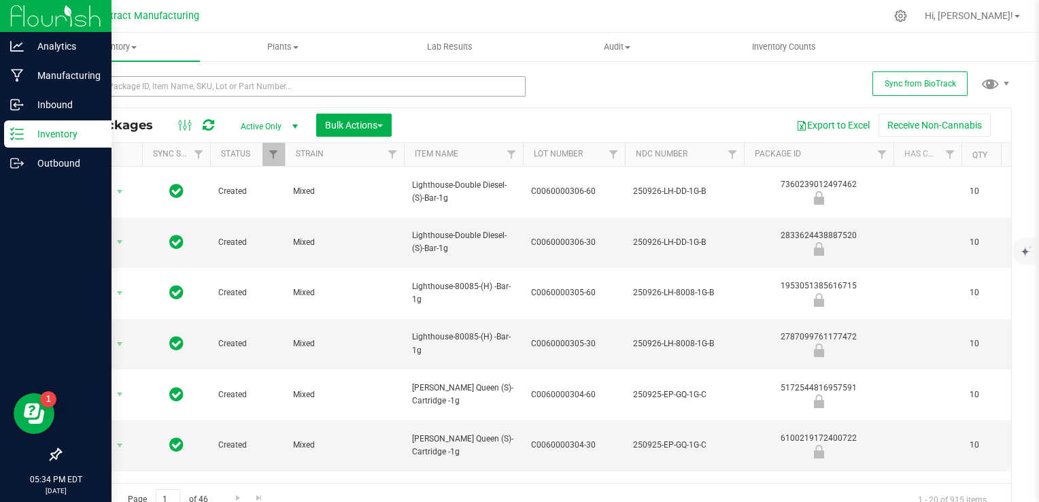 This screenshot has height=502, width=1039. Describe the element at coordinates (927, 154) in the screenshot. I see `th: Has COA` at that location.